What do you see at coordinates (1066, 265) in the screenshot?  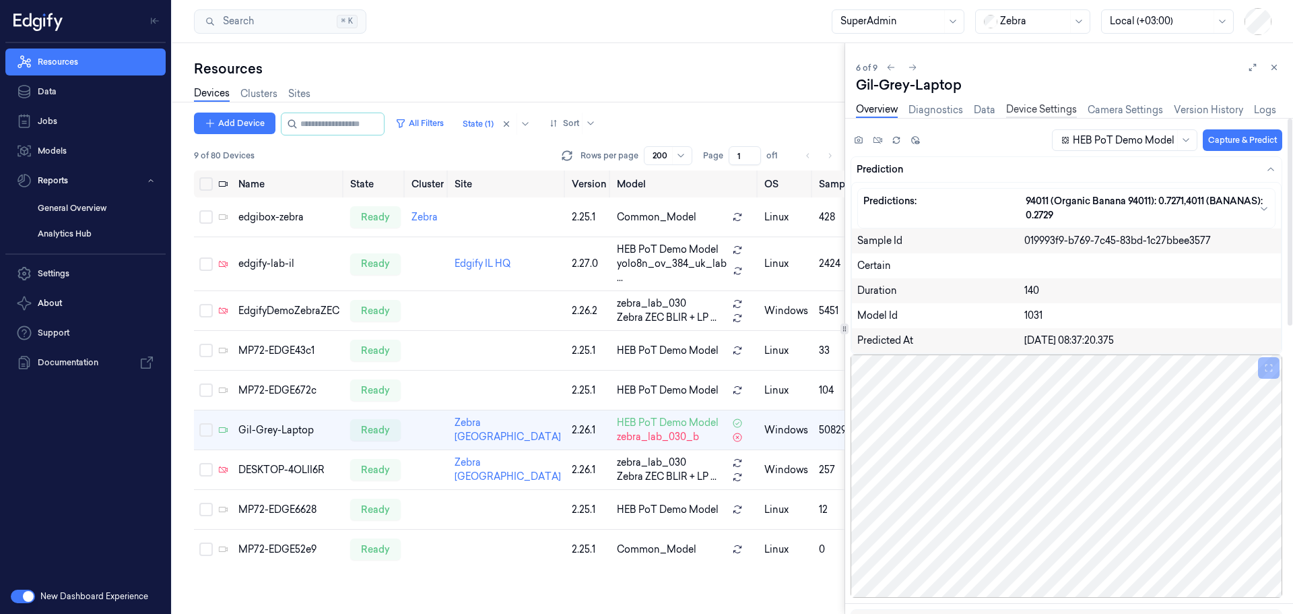 I see `div: Certain` at bounding box center [1066, 265].